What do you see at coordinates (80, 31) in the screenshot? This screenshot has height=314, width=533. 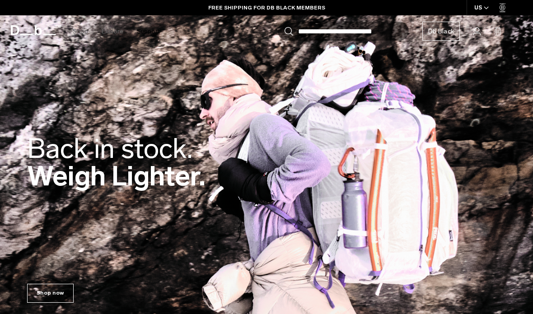 I see `a: Shop` at bounding box center [80, 31].